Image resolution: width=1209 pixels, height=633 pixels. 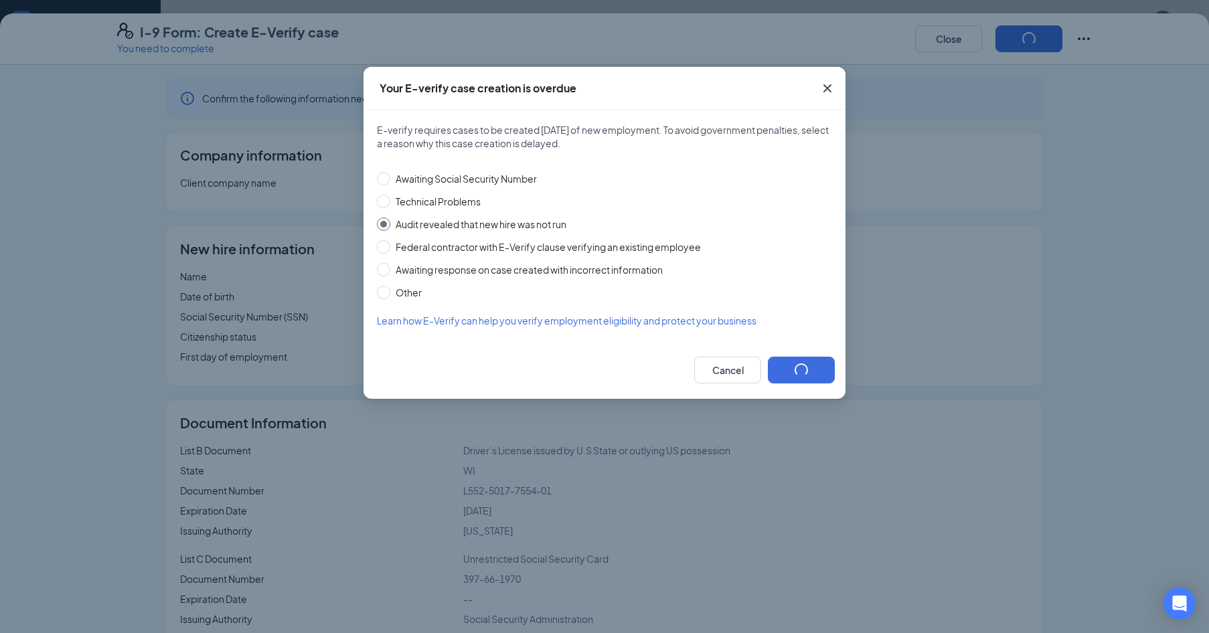 What do you see at coordinates (1179, 604) in the screenshot?
I see `div: Open Intercom Messenger` at bounding box center [1179, 604].